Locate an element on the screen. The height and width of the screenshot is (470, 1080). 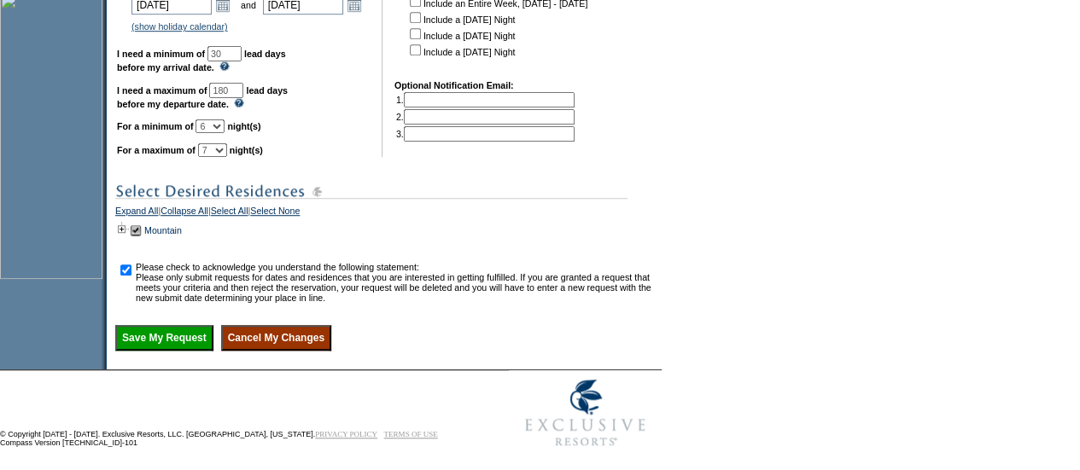
b: lead days before my departure date. is located at coordinates (202, 97).